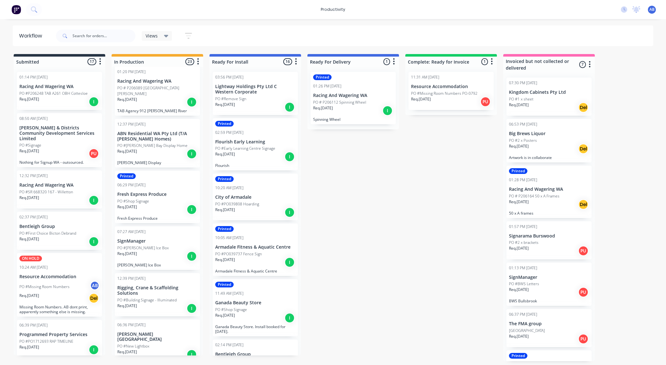 This screenshot has height=365, width=666. What do you see at coordinates (147, 300) in the screenshot?
I see `p: PO #Building Signage - Illuminated` at bounding box center [147, 300].